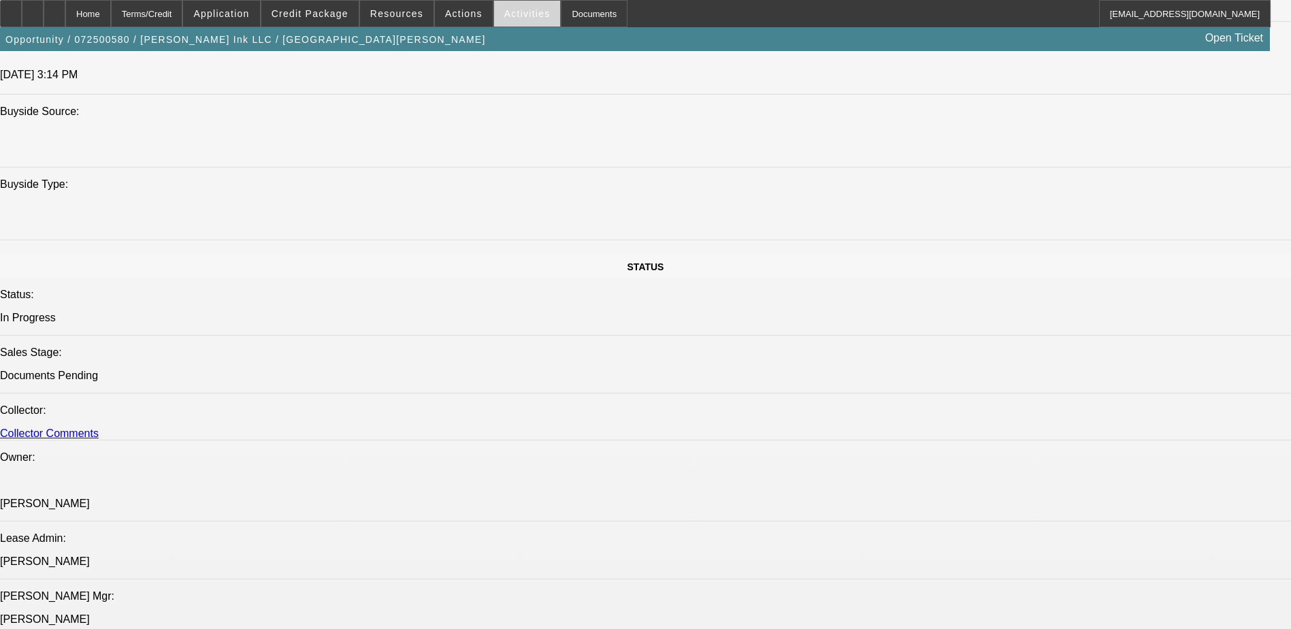 The width and height of the screenshot is (1291, 629). Describe the element at coordinates (310, 14) in the screenshot. I see `span: Credit Package` at that location.